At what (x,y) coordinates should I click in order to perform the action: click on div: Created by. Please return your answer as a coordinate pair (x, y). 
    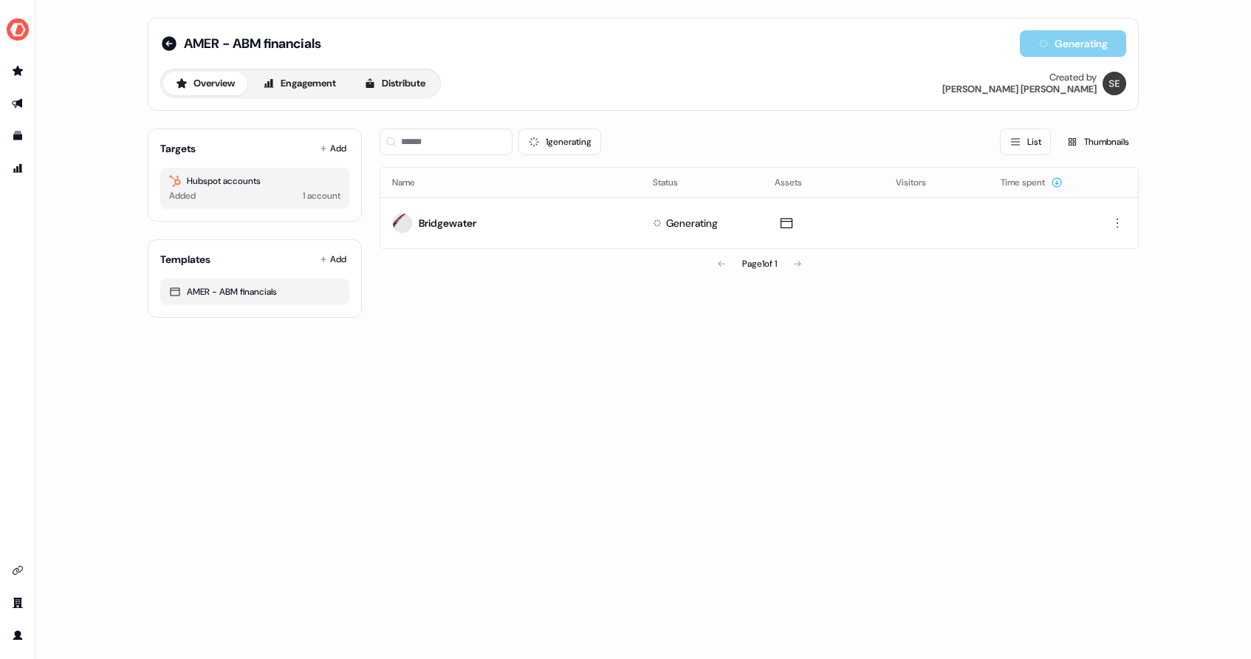
    Looking at the image, I should click on (1073, 78).